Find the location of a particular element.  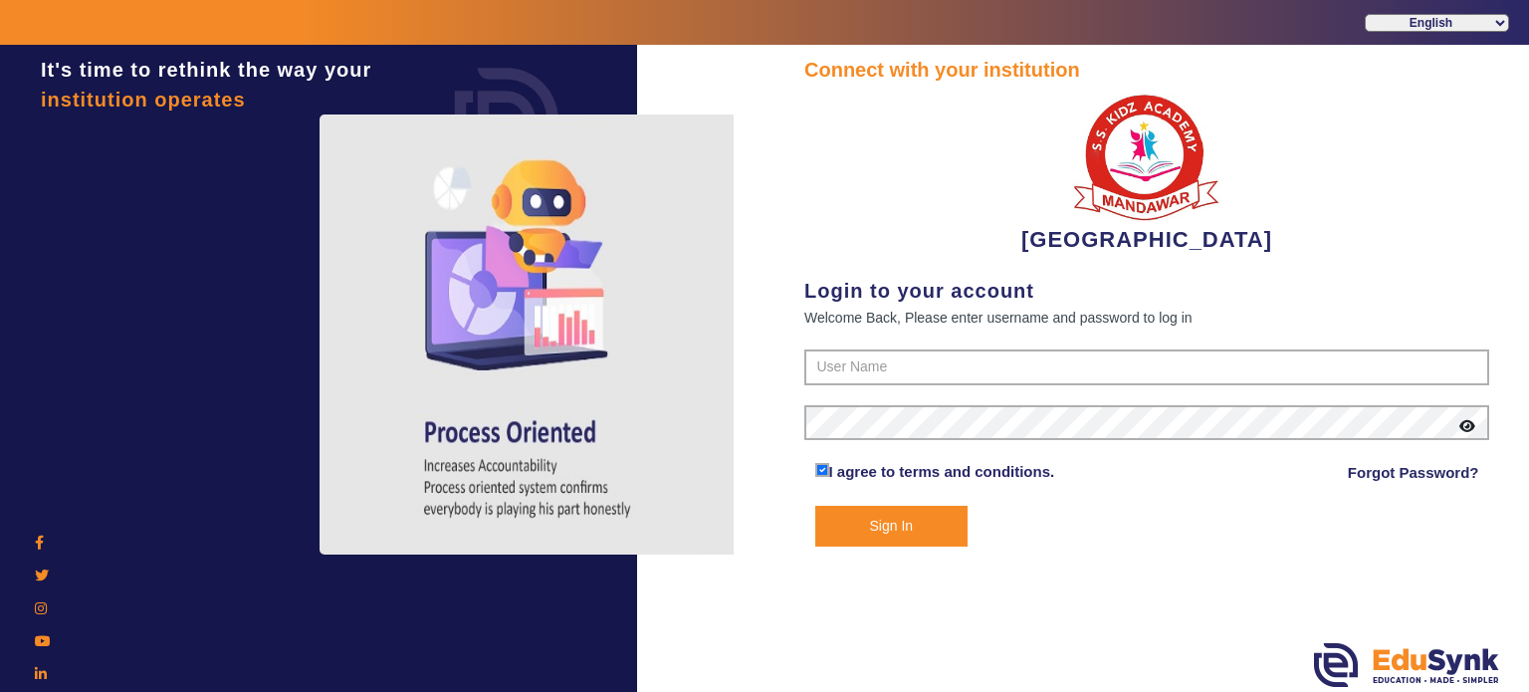

span: It's time to rethink the way your is located at coordinates (206, 70).